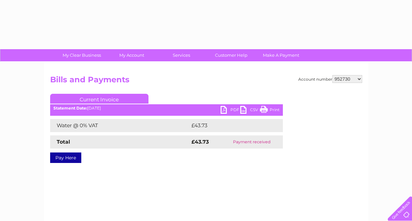 The width and height of the screenshot is (412, 221). Describe the element at coordinates (250, 110) in the screenshot. I see `a: CSV` at that location.